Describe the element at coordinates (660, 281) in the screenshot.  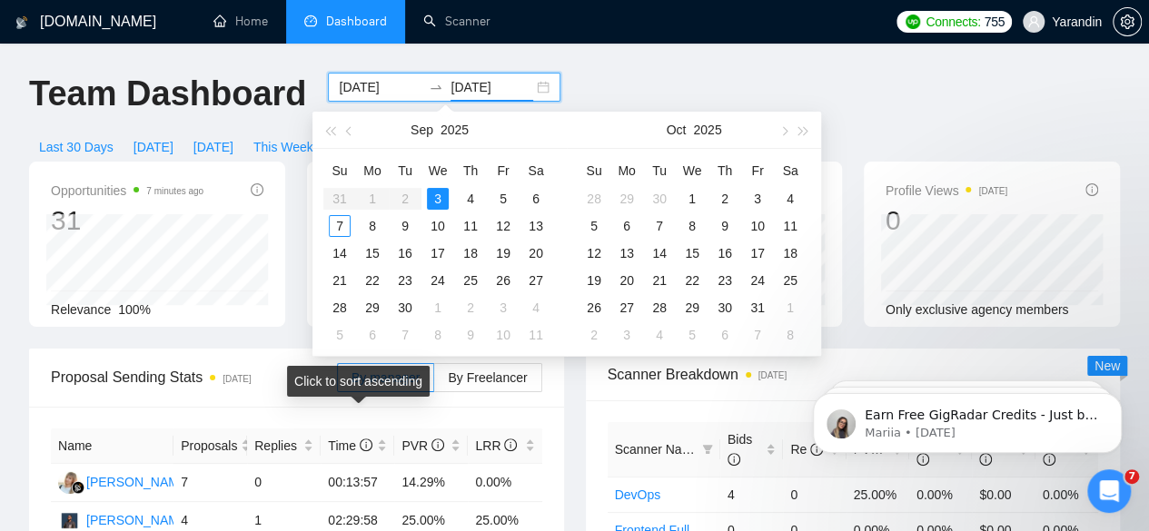
I see `td: 2025-10-21` at that location.